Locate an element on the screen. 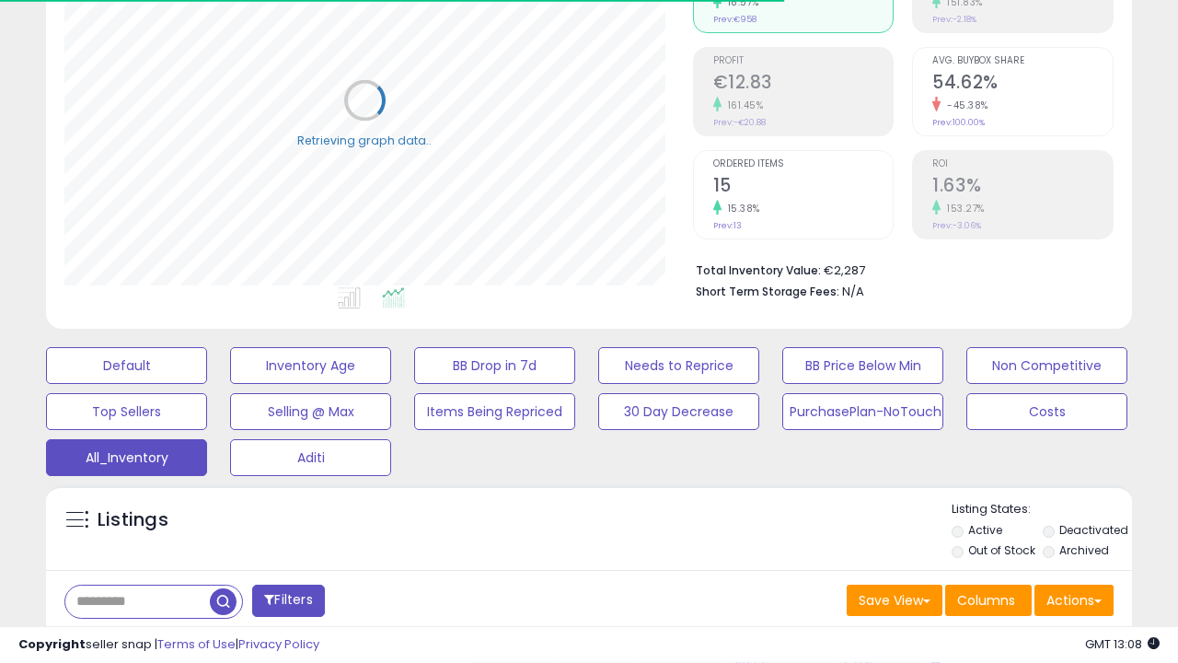  b: Short Term Storage Fees: is located at coordinates (768, 291).